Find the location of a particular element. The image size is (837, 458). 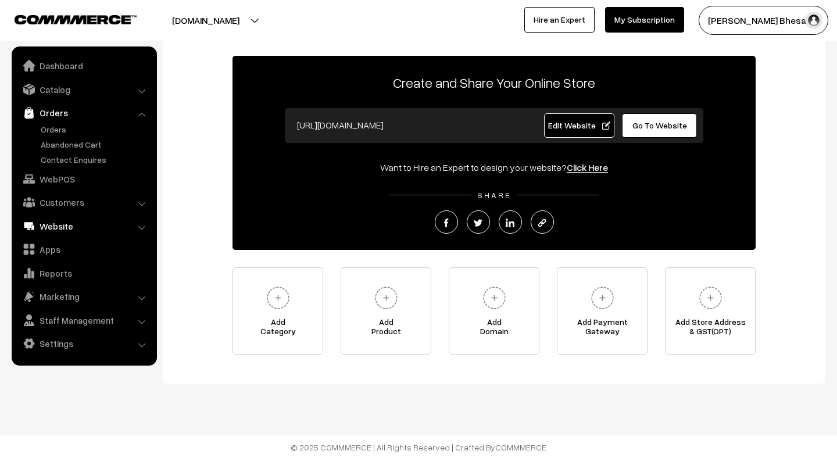

a: Website is located at coordinates (84, 226).